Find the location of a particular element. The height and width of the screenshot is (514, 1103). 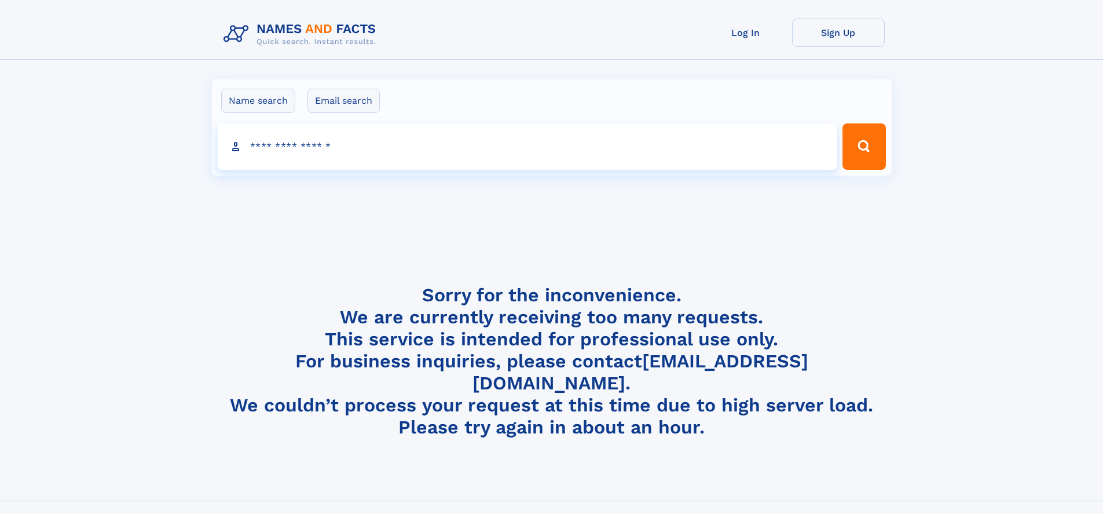

label: Name search is located at coordinates (258, 101).